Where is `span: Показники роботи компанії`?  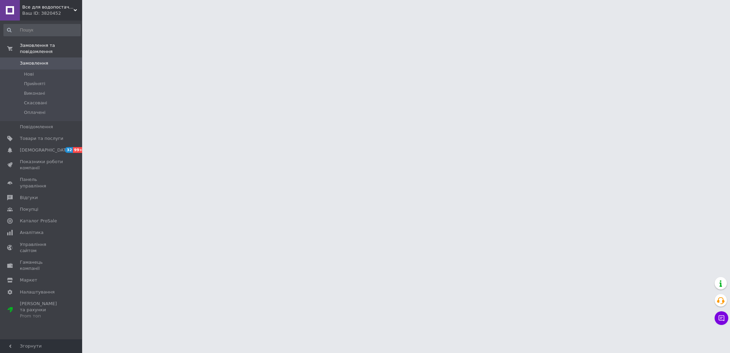 span: Показники роботи компанії is located at coordinates (41, 165).